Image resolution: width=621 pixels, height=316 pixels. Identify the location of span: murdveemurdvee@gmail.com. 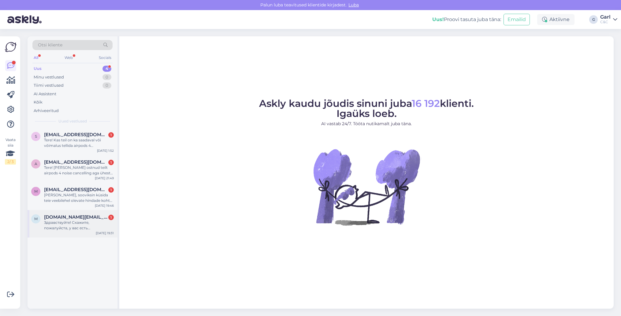
(76, 190).